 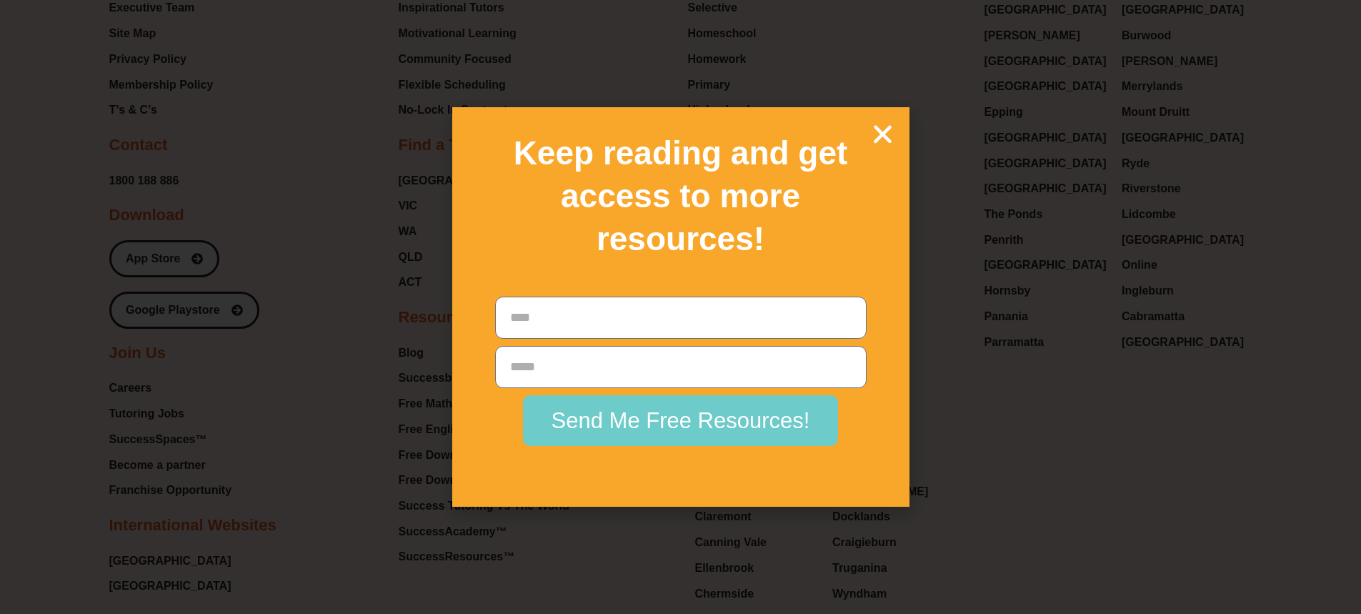 I want to click on h2: Keep reading and get access to more resources!, so click(x=681, y=196).